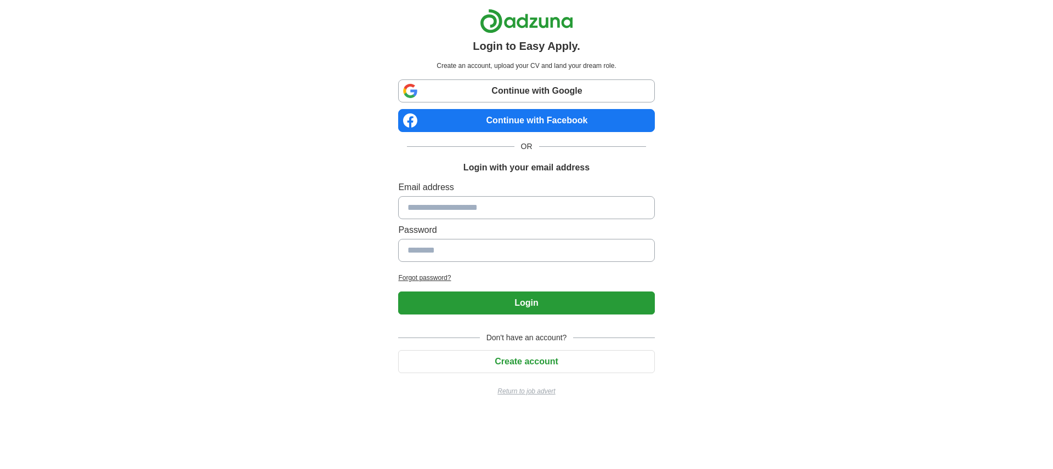  Describe the element at coordinates (526, 303) in the screenshot. I see `button: Login` at that location.